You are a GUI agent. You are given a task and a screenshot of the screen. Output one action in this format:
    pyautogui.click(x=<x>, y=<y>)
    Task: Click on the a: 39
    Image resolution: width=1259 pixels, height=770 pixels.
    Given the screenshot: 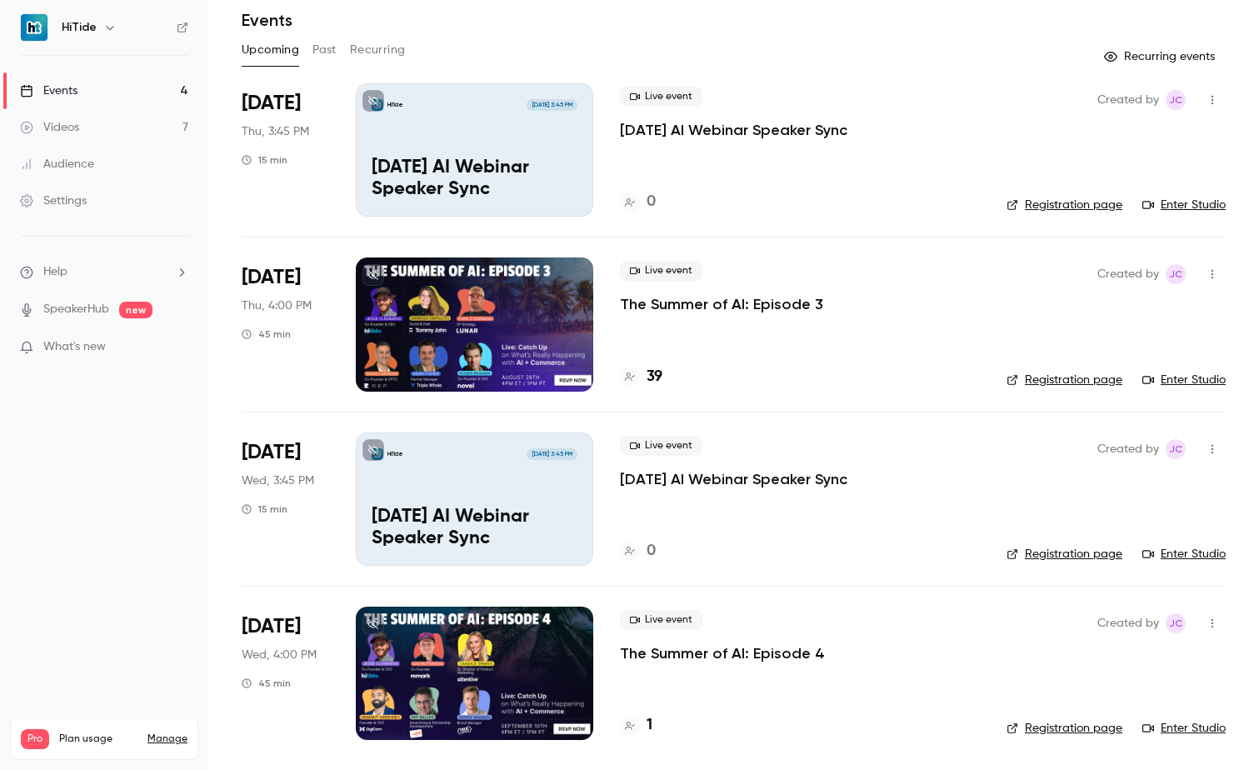 What is the action you would take?
    pyautogui.click(x=641, y=377)
    